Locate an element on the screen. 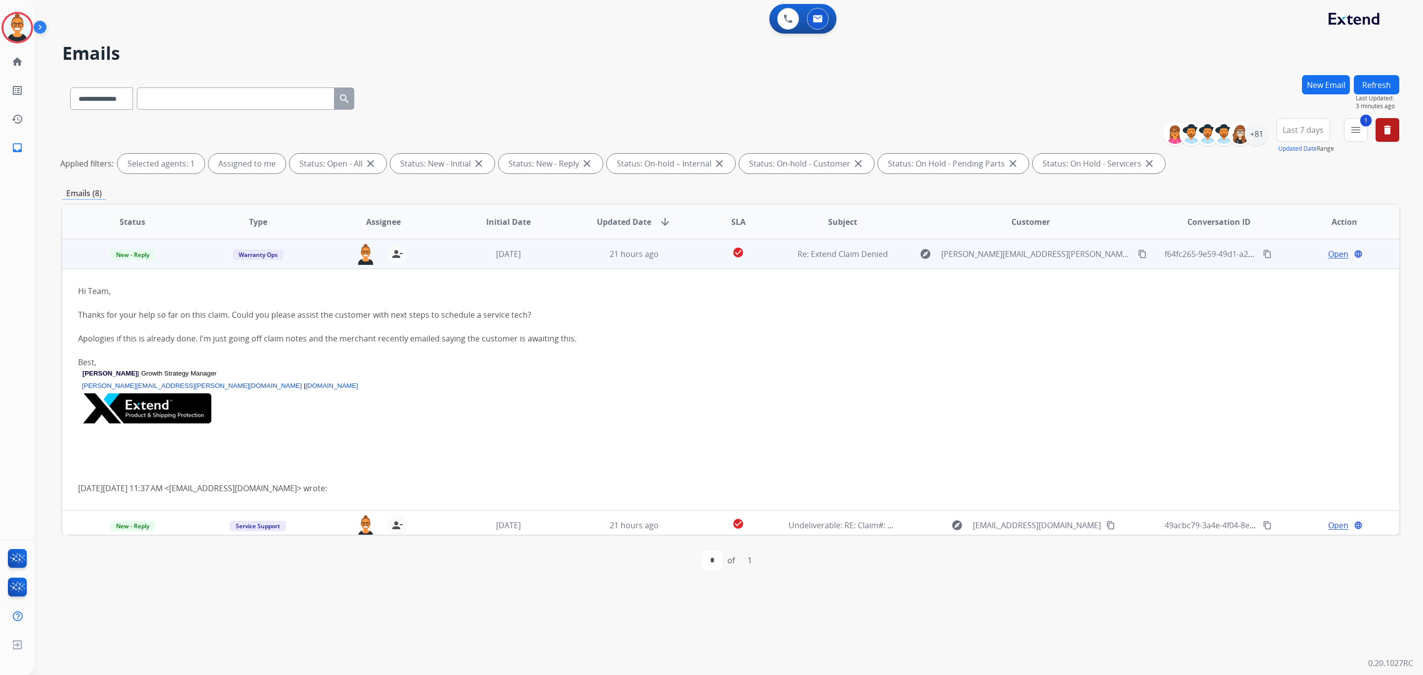 This screenshot has width=1423, height=675. button: New Email is located at coordinates (1326, 84).